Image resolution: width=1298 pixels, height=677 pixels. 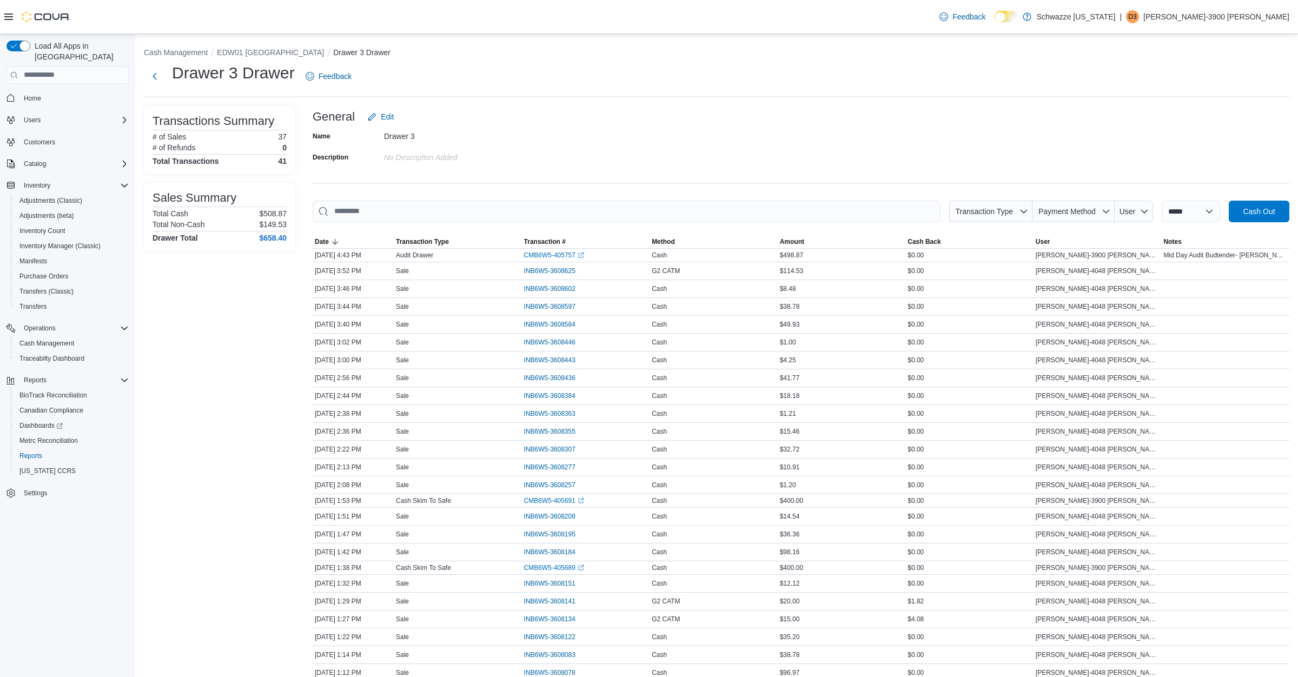 I want to click on span: INB6W5-3608625, so click(x=549, y=271).